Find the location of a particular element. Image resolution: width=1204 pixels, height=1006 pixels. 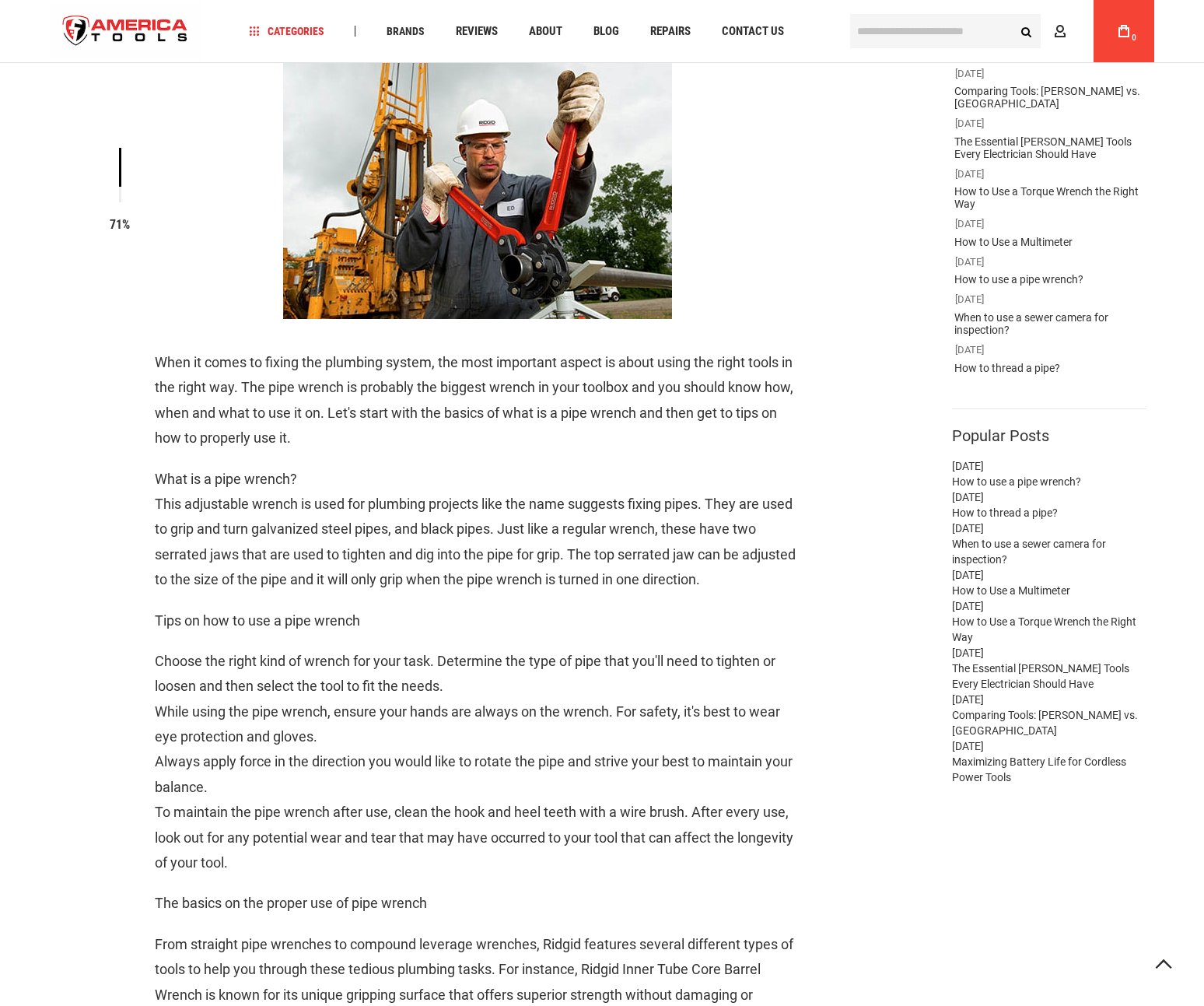

p: The basics on the proper use of pipe wrench is located at coordinates (477, 903).